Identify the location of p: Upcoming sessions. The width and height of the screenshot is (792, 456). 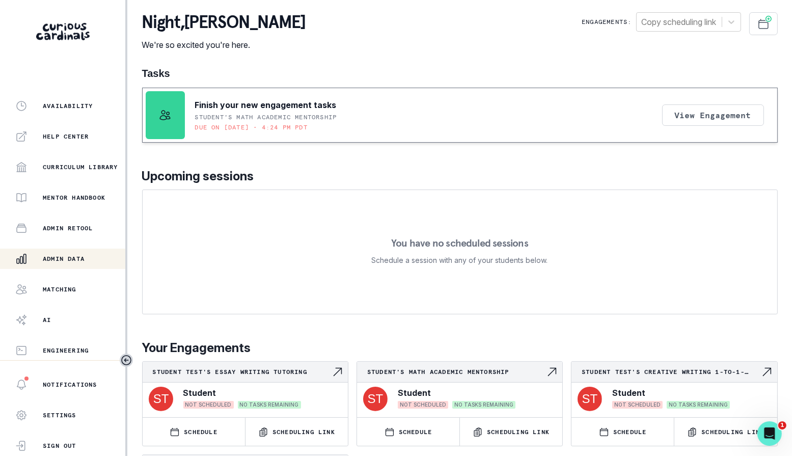
(460, 176).